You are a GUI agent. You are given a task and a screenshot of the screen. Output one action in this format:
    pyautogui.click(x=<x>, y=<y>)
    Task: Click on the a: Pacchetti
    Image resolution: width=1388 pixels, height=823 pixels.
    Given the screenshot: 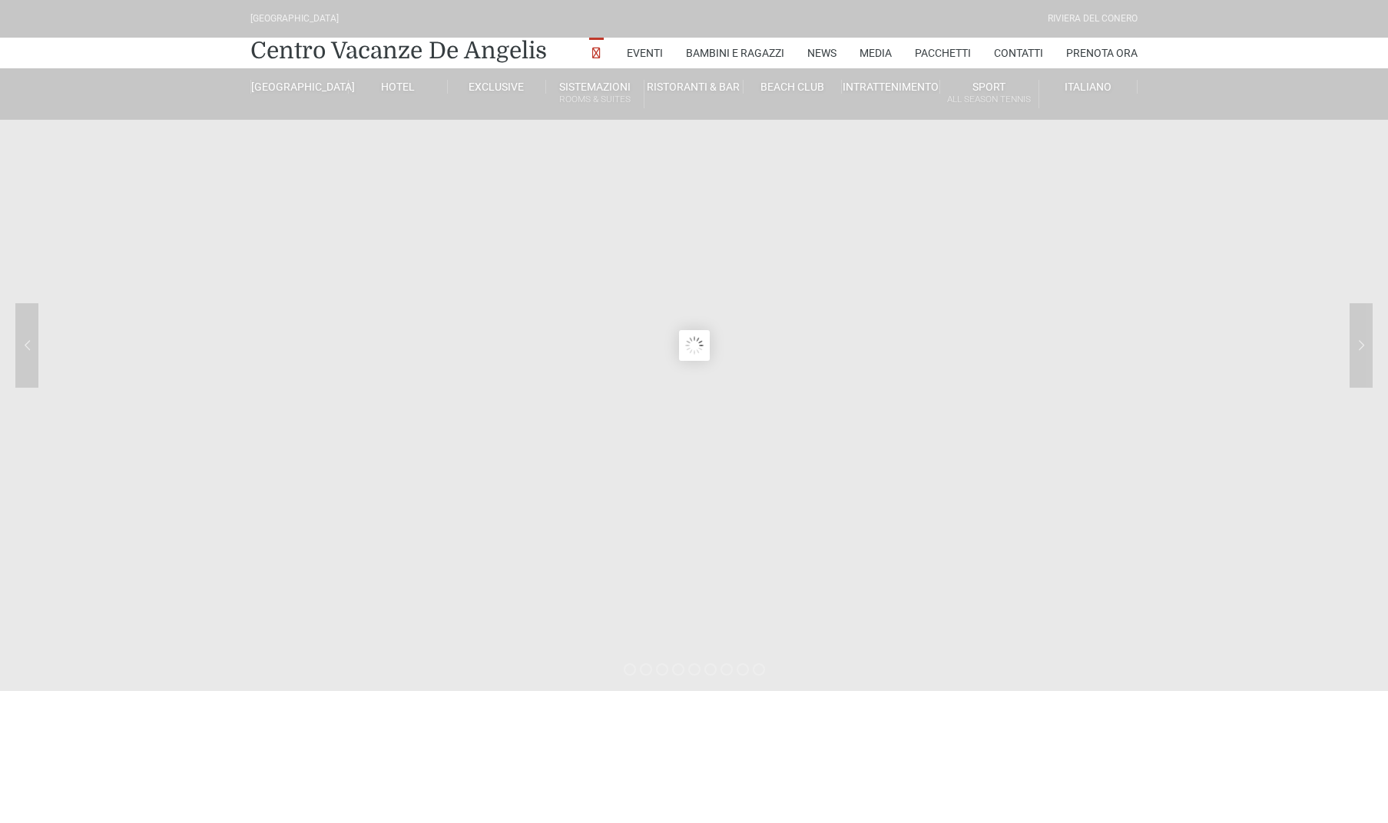 What is the action you would take?
    pyautogui.click(x=942, y=53)
    